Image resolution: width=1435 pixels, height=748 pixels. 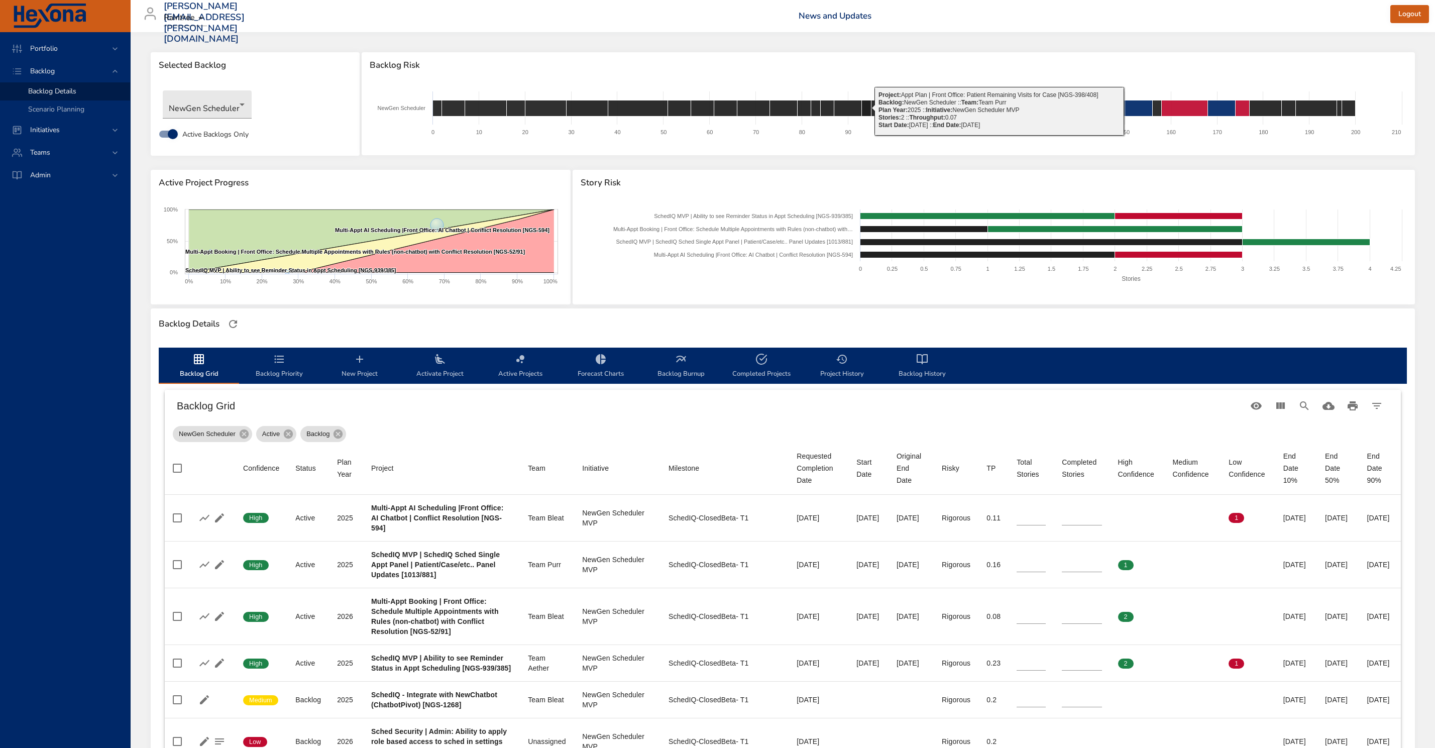 I want to click on div: End Date 50%, so click(x=1337, y=468).